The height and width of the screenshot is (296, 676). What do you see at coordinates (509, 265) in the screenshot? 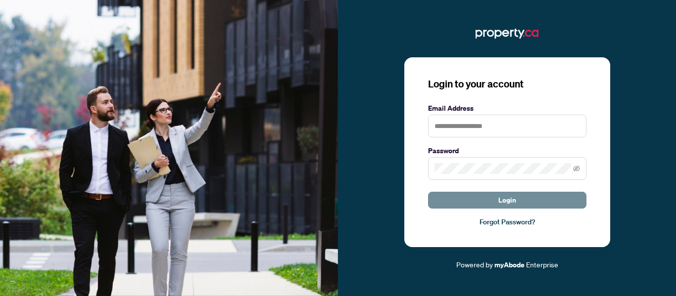
I see `a: myAbode` at bounding box center [509, 265].